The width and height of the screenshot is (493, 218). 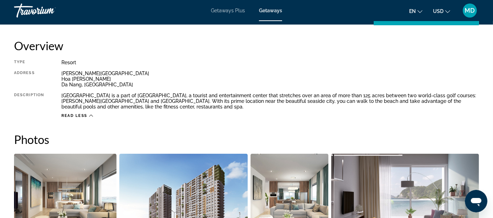 What do you see at coordinates (29, 79) in the screenshot?
I see `div: Address` at bounding box center [29, 79].